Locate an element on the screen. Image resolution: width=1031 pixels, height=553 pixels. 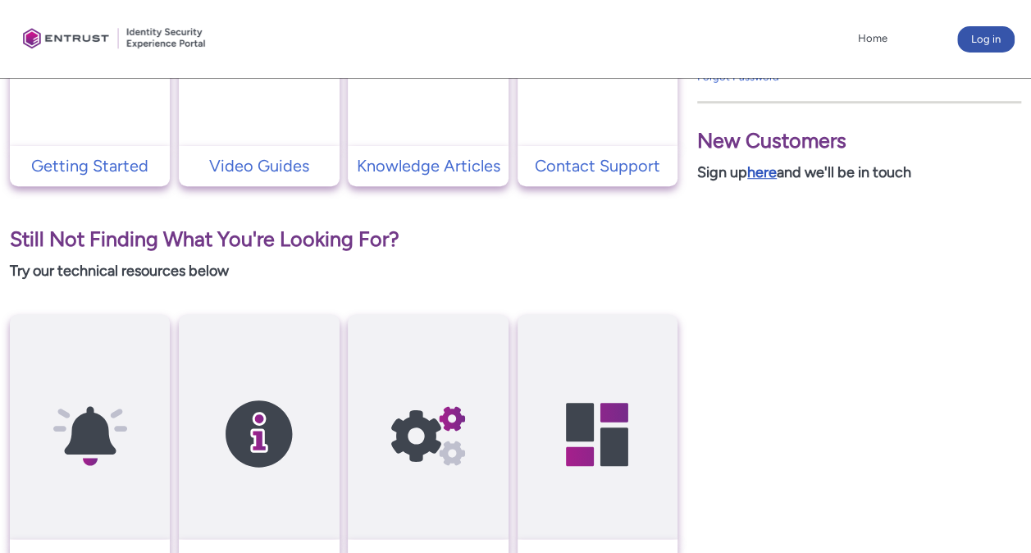
p: Try our technical resources below is located at coordinates (344, 271).